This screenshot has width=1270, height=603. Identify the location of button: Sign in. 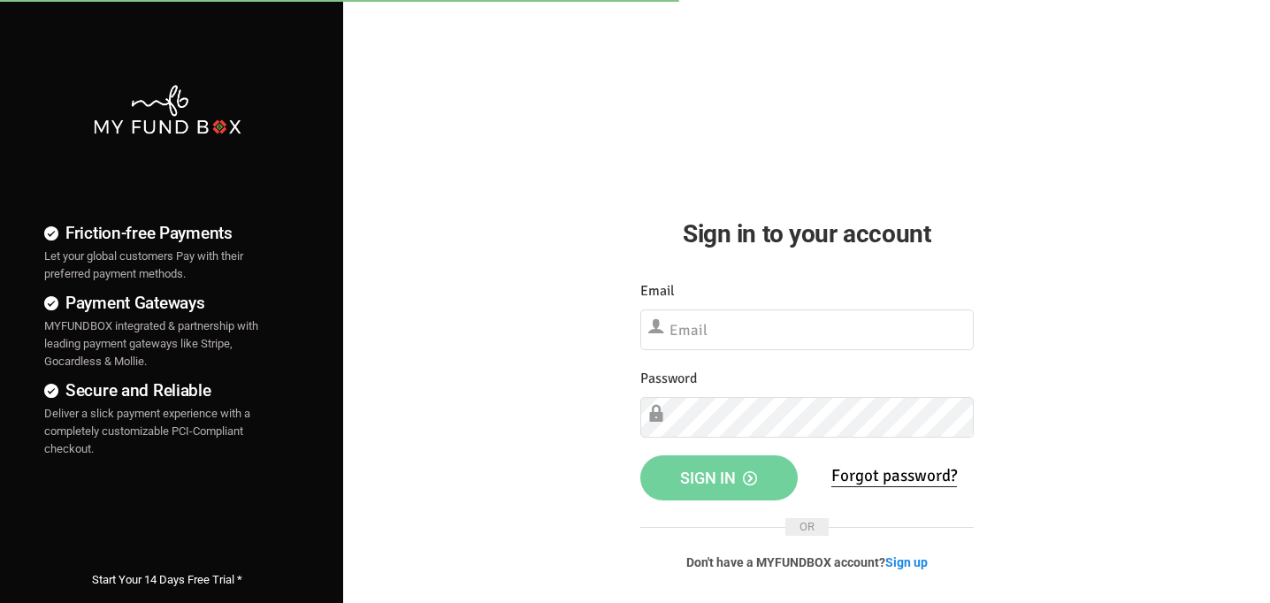
(719, 479).